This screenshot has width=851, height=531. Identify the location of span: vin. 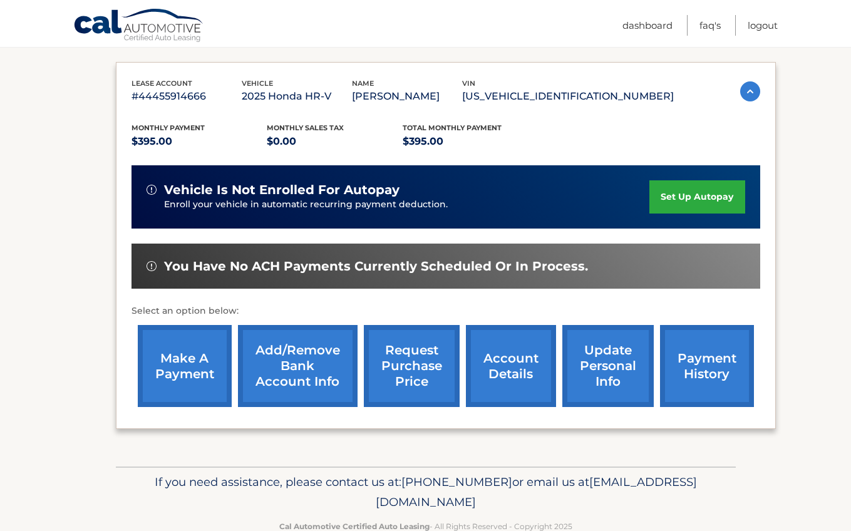
(469, 83).